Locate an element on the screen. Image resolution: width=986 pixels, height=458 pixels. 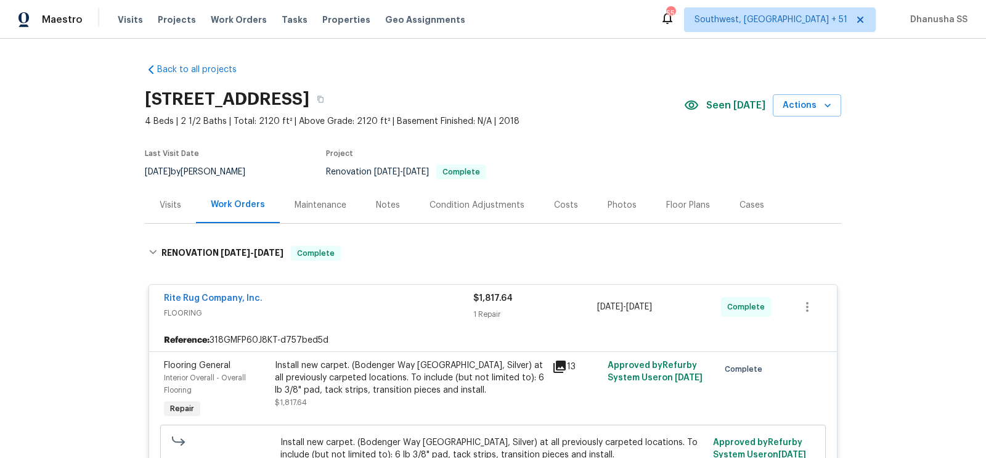
span: Projects is located at coordinates (177, 20).